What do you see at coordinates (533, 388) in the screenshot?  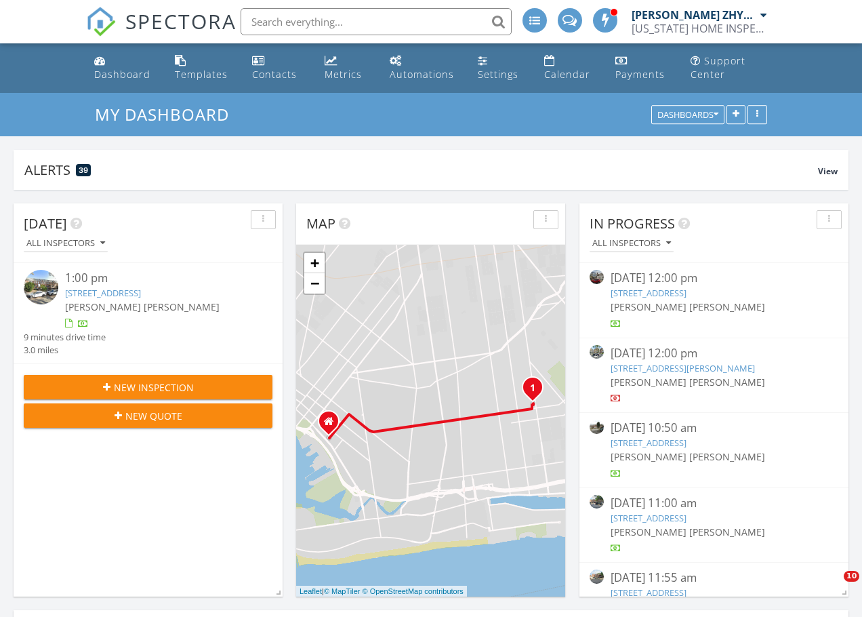 I see `i: 1` at bounding box center [533, 388].